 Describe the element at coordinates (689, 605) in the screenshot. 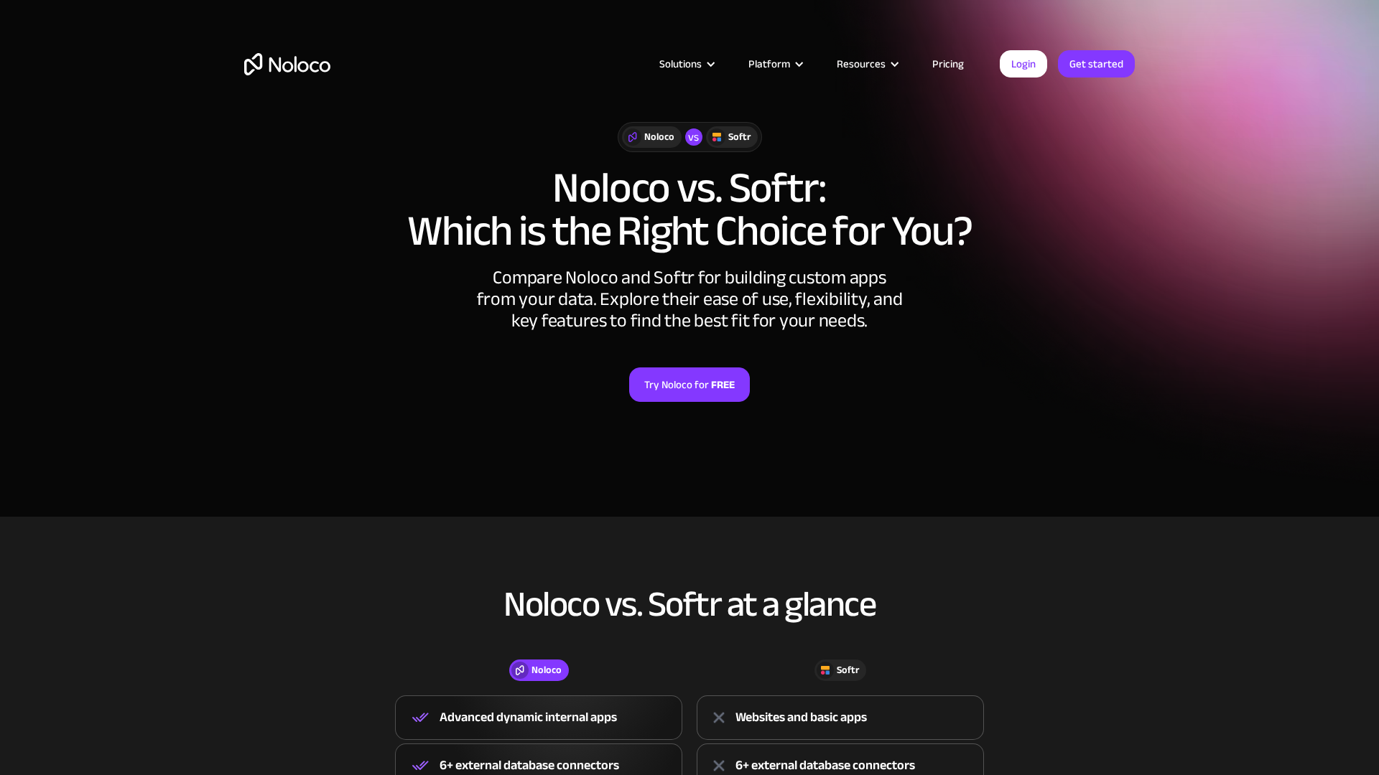

I see `h2: Noloco vs. Softr at a glance` at that location.